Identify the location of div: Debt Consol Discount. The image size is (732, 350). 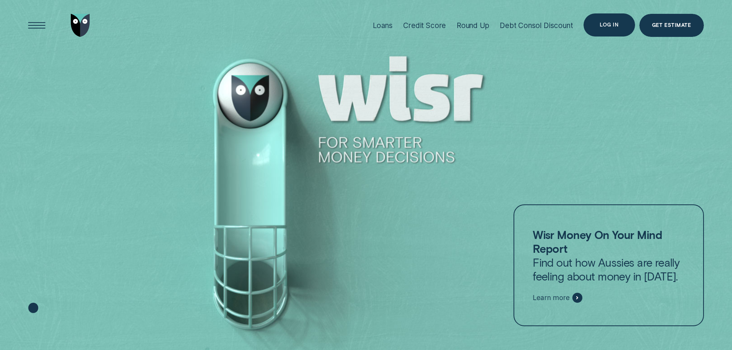
(536, 25).